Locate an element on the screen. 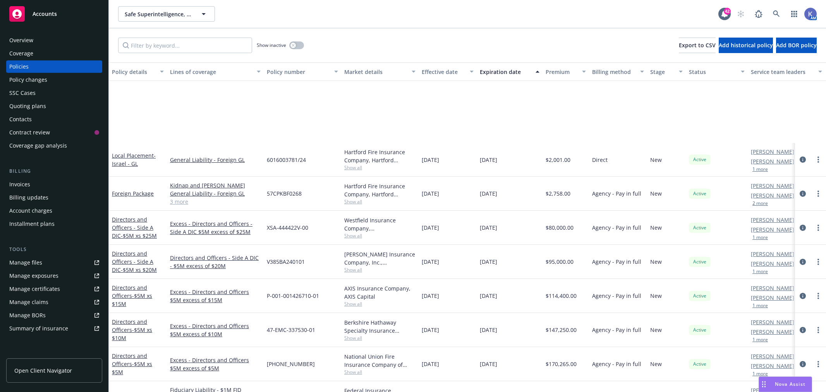  span: $95,000.00 is located at coordinates (560, 261).